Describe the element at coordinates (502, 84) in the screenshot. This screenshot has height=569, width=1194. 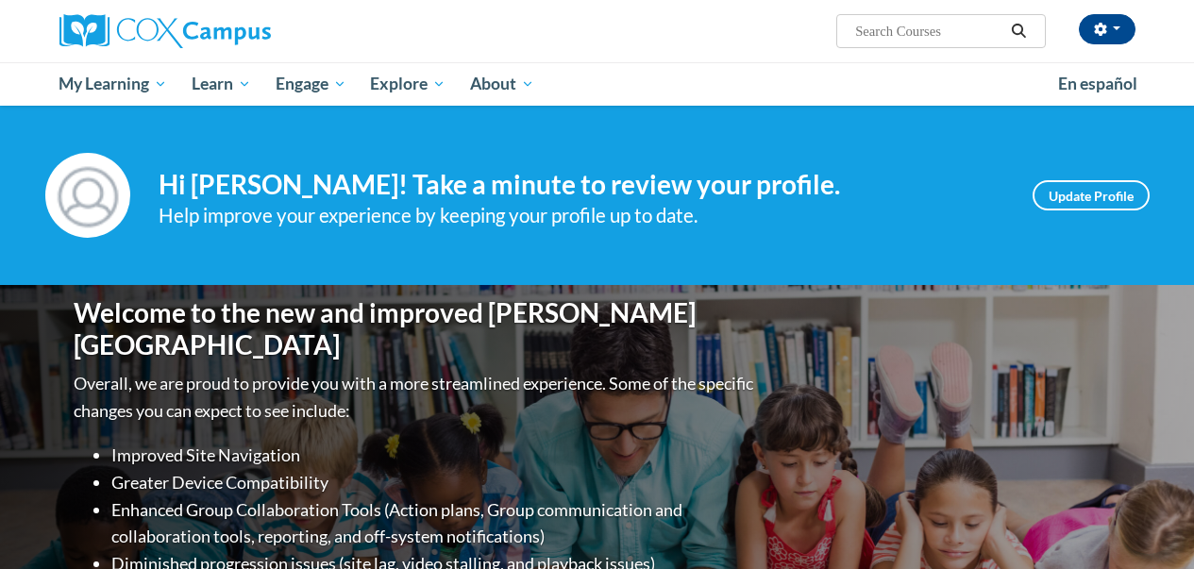
I see `span: About` at that location.